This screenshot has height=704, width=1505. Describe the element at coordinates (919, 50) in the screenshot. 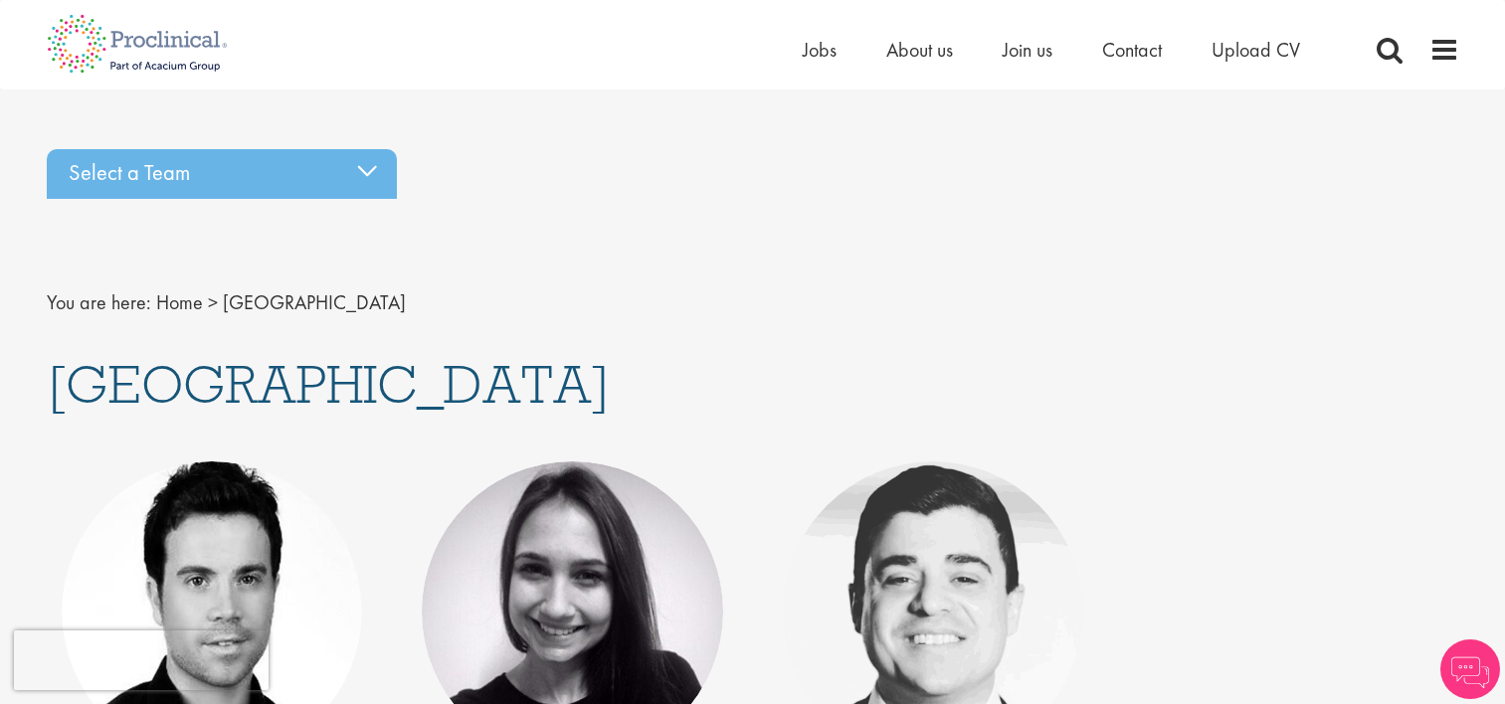

I see `a: About us` at that location.